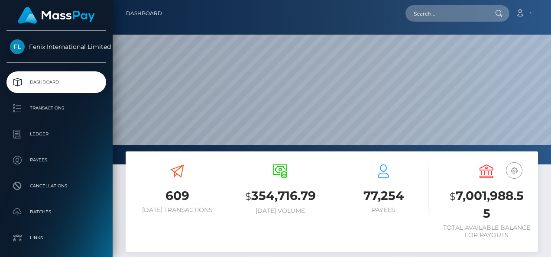 This screenshot has width=551, height=257. Describe the element at coordinates (56, 108) in the screenshot. I see `a: Transactions` at that location.